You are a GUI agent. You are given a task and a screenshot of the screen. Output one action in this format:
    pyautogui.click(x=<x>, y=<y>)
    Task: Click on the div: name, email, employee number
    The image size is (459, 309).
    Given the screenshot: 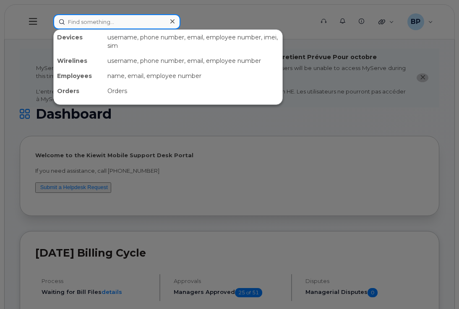 What is the action you would take?
    pyautogui.click(x=193, y=76)
    